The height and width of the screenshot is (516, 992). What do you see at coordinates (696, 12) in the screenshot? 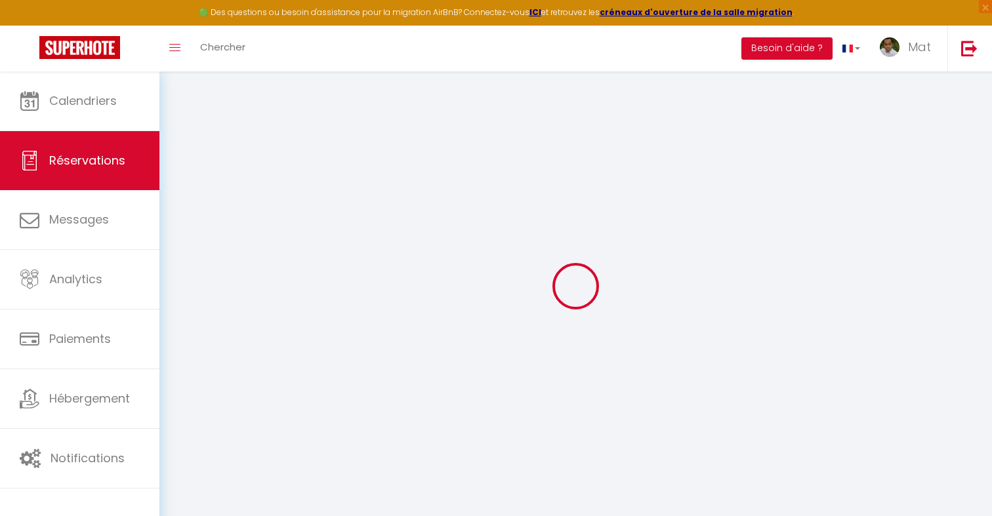
I see `a: créneaux d'ouverture de la salle migration` at bounding box center [696, 12].